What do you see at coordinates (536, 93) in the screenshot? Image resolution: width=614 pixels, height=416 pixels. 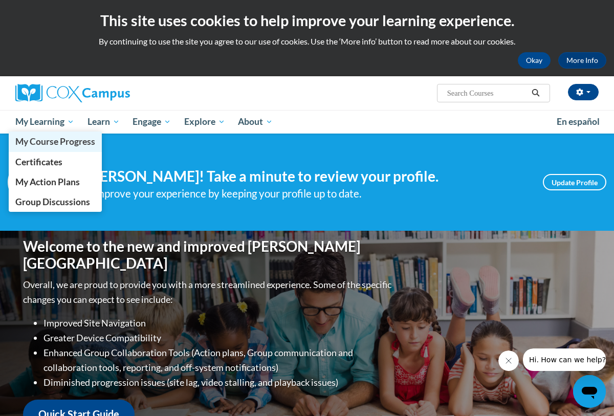 I see `button: Search` at bounding box center [536, 93].